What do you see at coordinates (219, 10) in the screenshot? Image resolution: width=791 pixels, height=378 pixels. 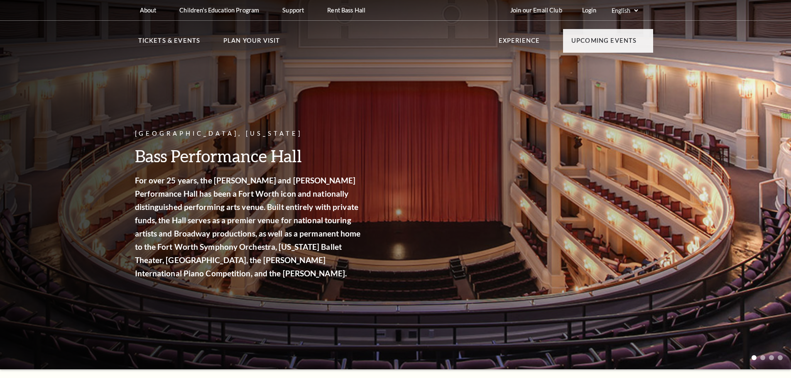 I see `p: Children's Education Program` at bounding box center [219, 10].